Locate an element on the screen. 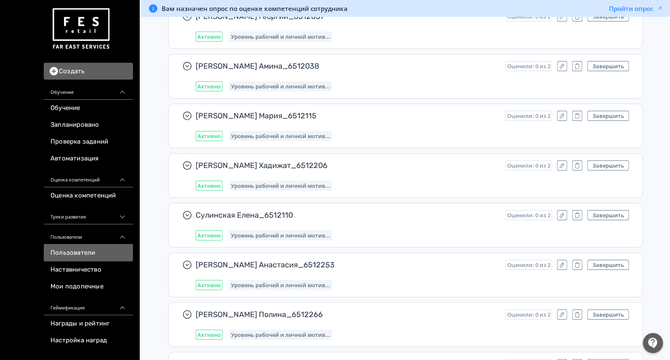 The width and height of the screenshot is (670, 360). img: https://files.teachbase.ru/system/account/57463/logo/medium-936fc5084dd2c598f50a98b9cbe0469a.png is located at coordinates (81, 29).